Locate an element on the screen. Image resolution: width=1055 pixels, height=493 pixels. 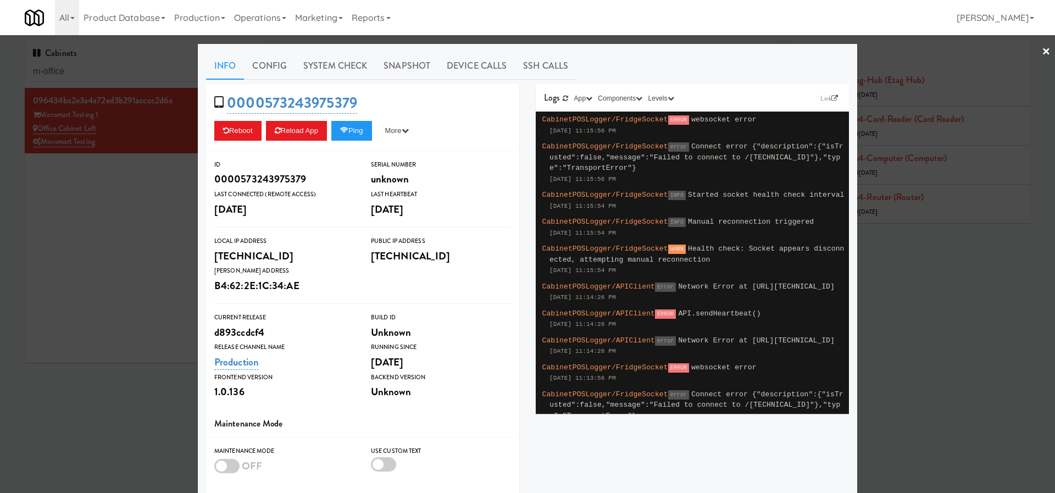
div: Running Since is located at coordinates (441, 347).